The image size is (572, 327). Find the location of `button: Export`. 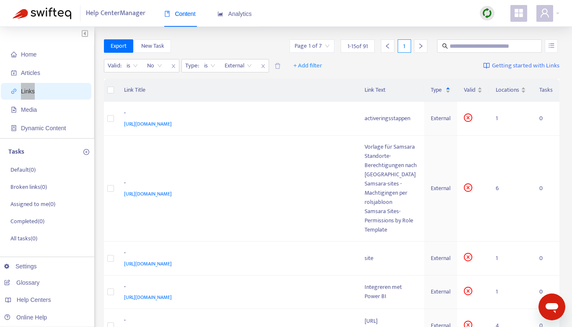

button: Export is located at coordinates (118, 46).